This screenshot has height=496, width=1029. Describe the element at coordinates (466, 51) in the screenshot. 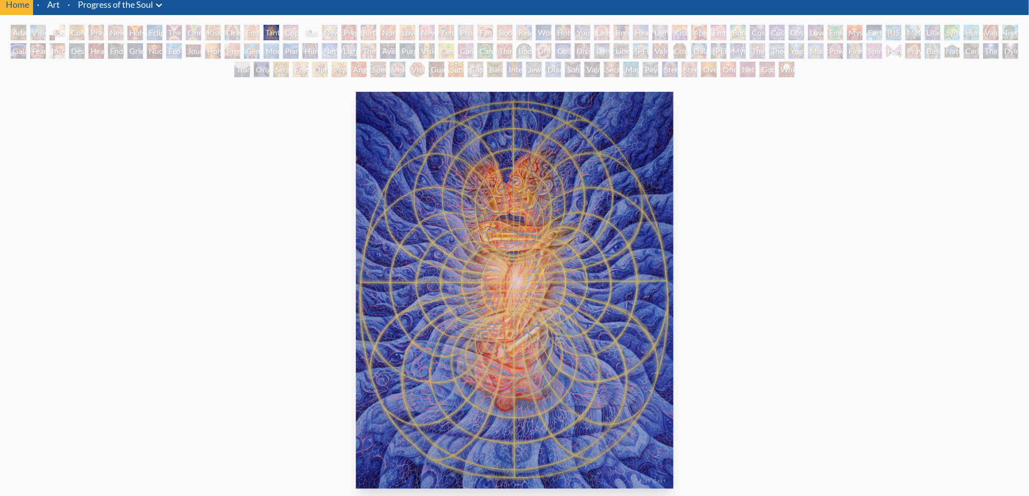

I see `div: Cannabis Sutra` at that location.